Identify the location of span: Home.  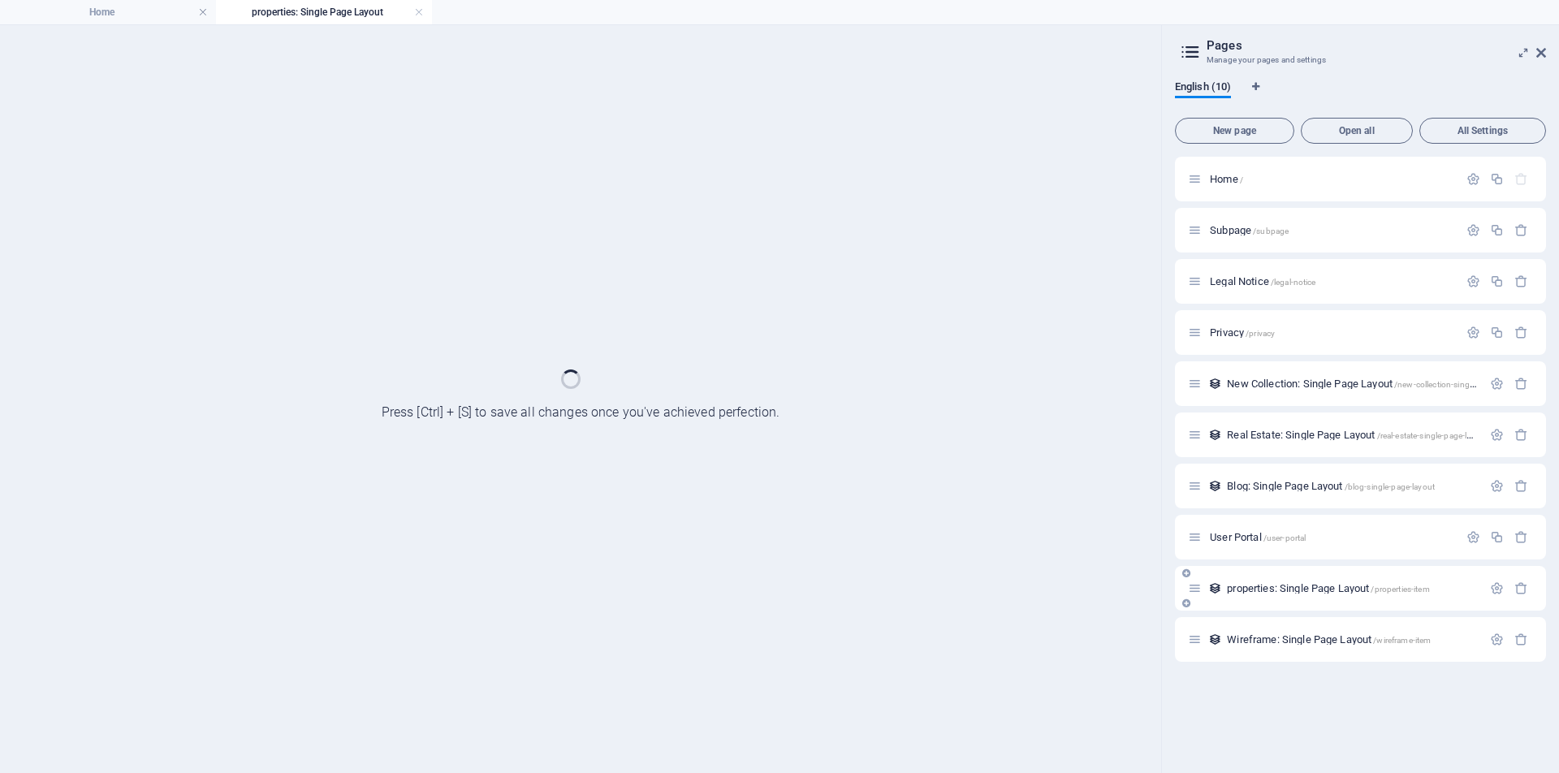
(1226, 179).